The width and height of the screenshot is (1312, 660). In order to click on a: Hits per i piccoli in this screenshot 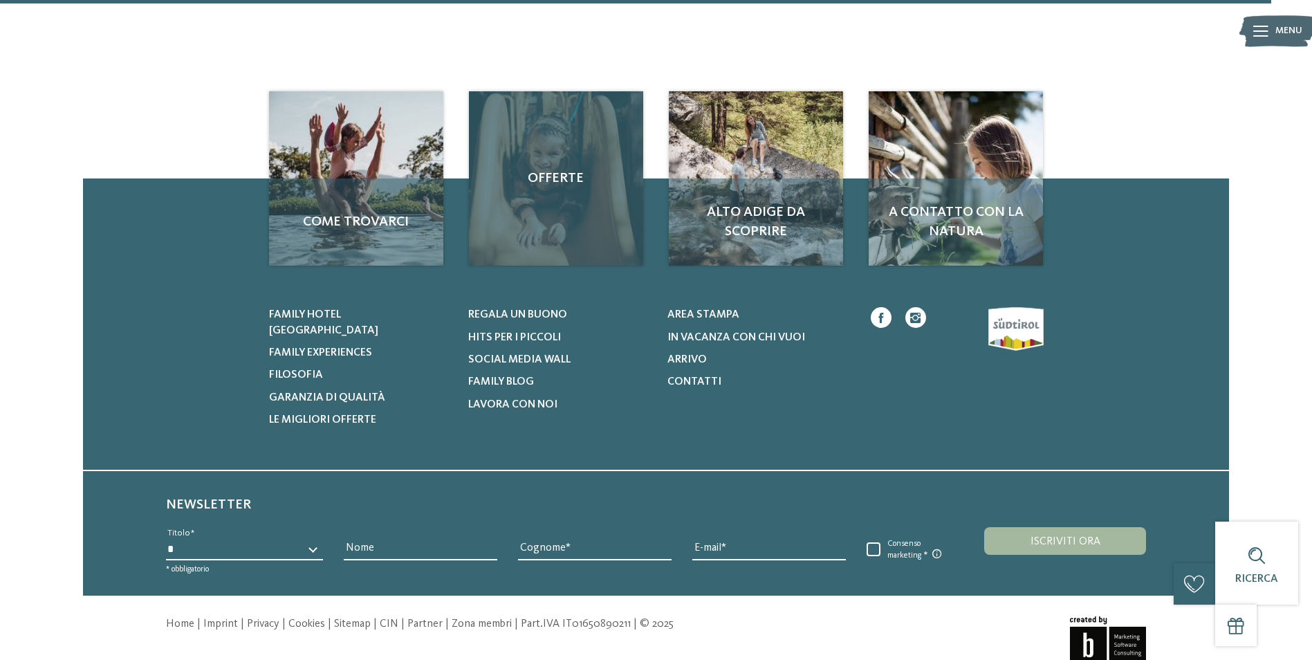, I will do `click(559, 338)`.